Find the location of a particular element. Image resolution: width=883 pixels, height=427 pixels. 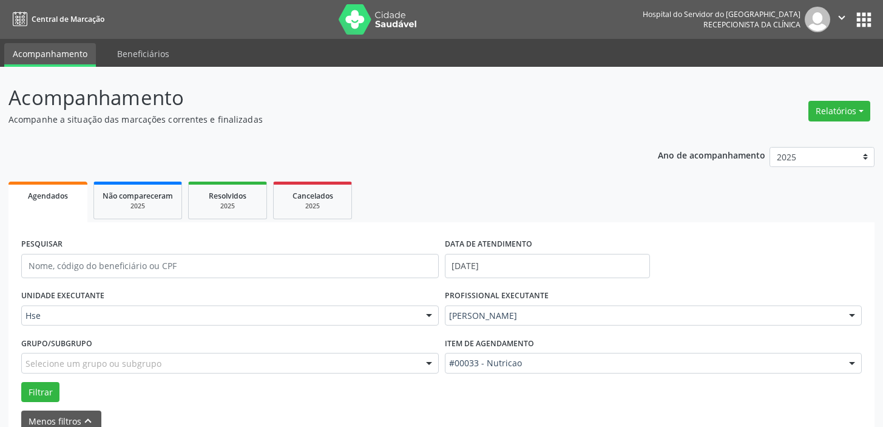

a: Central de Marcação is located at coordinates (56, 19).